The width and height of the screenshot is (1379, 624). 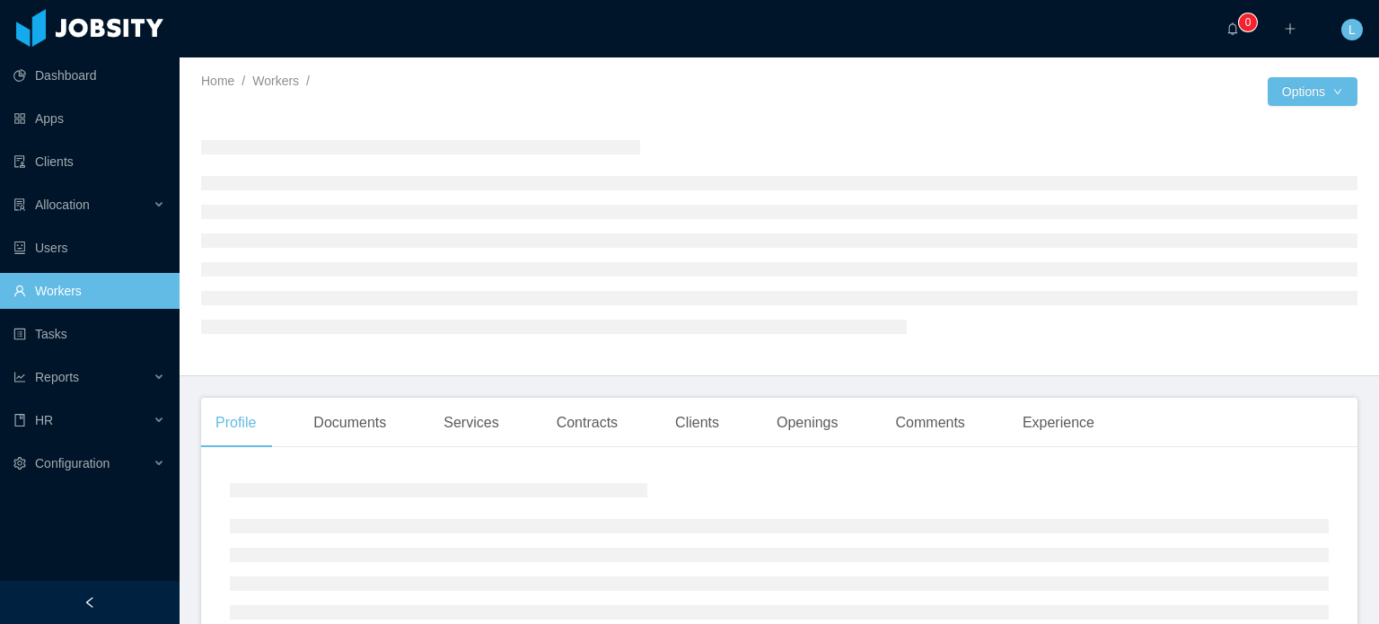 What do you see at coordinates (20, 463) in the screenshot?
I see `i: icon: setting` at bounding box center [20, 463].